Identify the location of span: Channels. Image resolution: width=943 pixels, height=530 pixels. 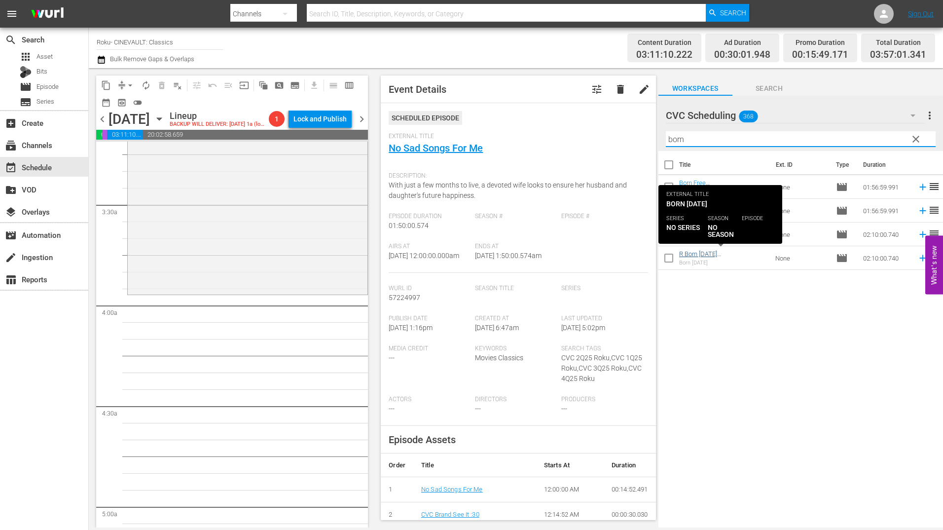
(11, 145).